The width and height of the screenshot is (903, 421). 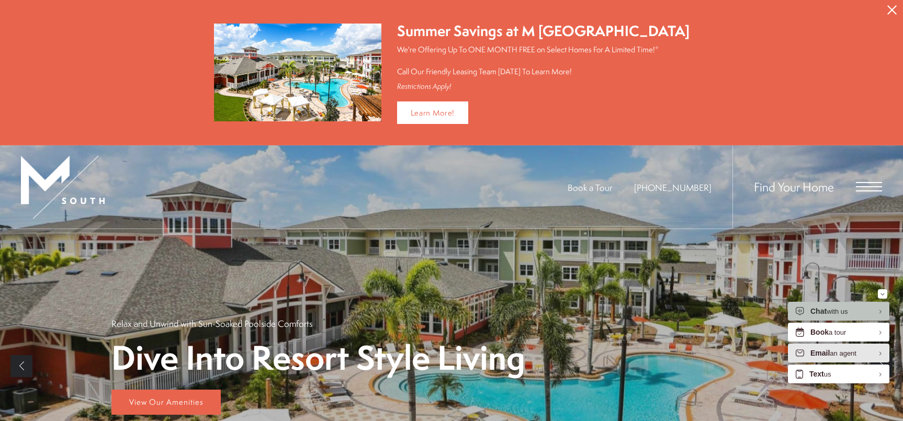 What do you see at coordinates (433, 113) in the screenshot?
I see `a: Learn More!` at bounding box center [433, 113].